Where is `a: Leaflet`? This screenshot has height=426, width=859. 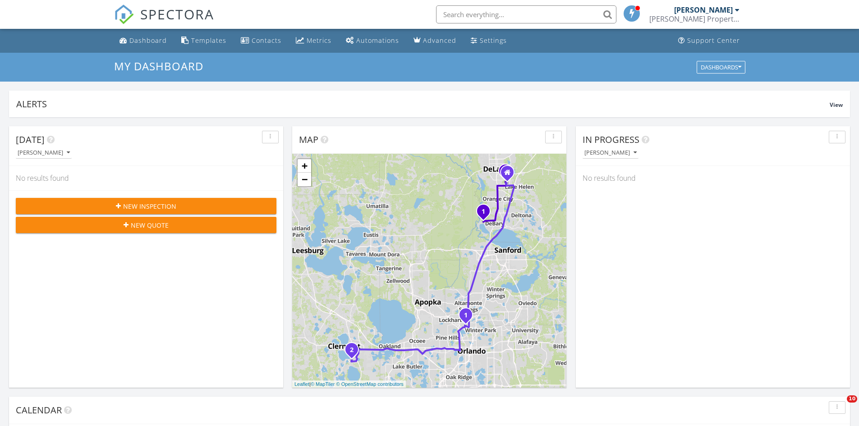 a: Leaflet is located at coordinates (302, 384).